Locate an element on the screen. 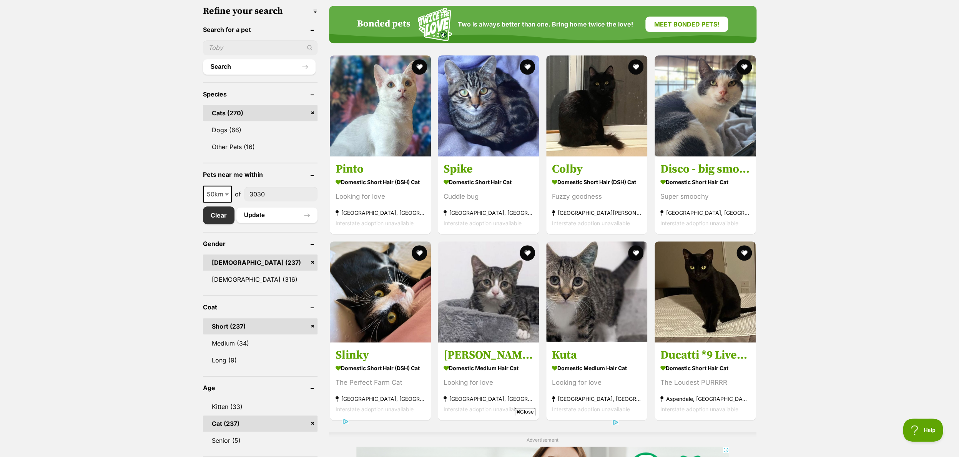 This screenshot has height=457, width=959. div: Super smoochy is located at coordinates (705, 196).